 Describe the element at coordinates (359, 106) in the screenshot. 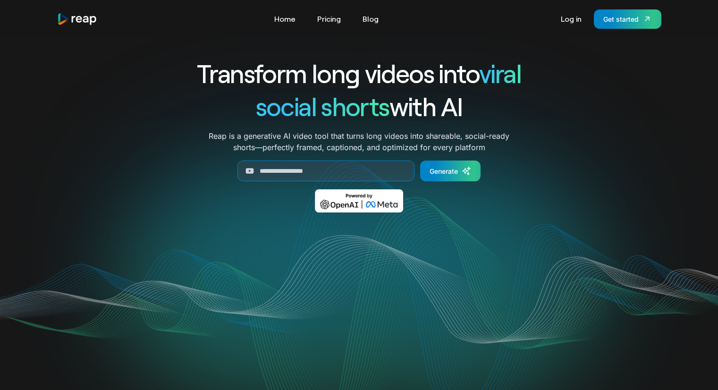

I see `h1: with AI` at that location.